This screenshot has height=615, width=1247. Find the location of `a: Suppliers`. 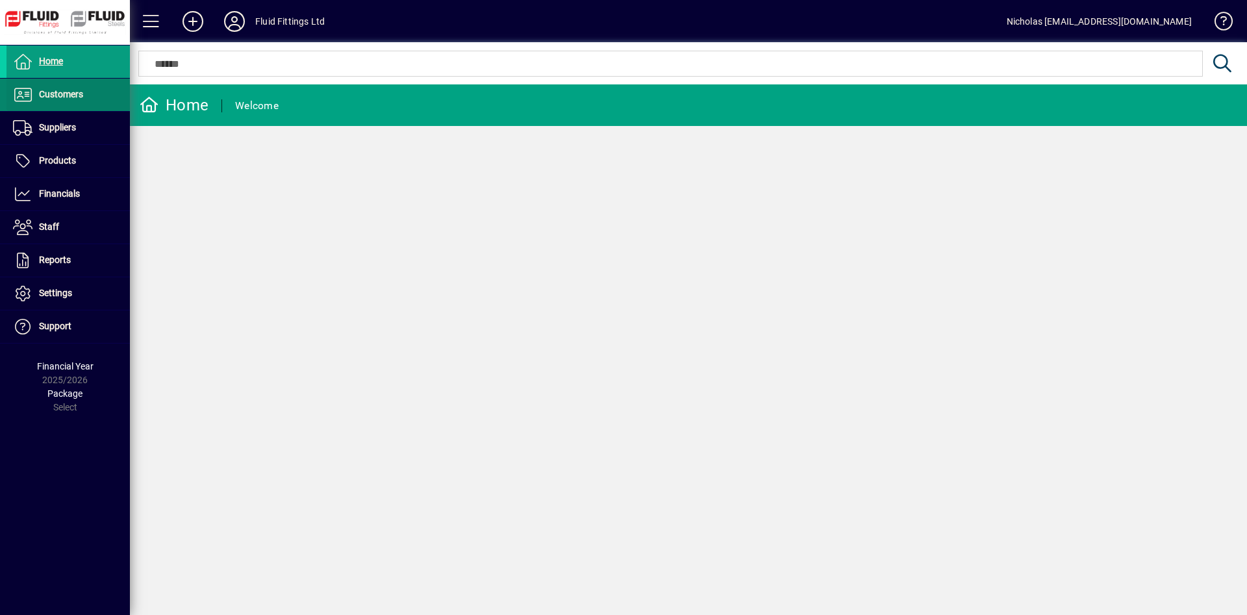

a: Suppliers is located at coordinates (68, 128).